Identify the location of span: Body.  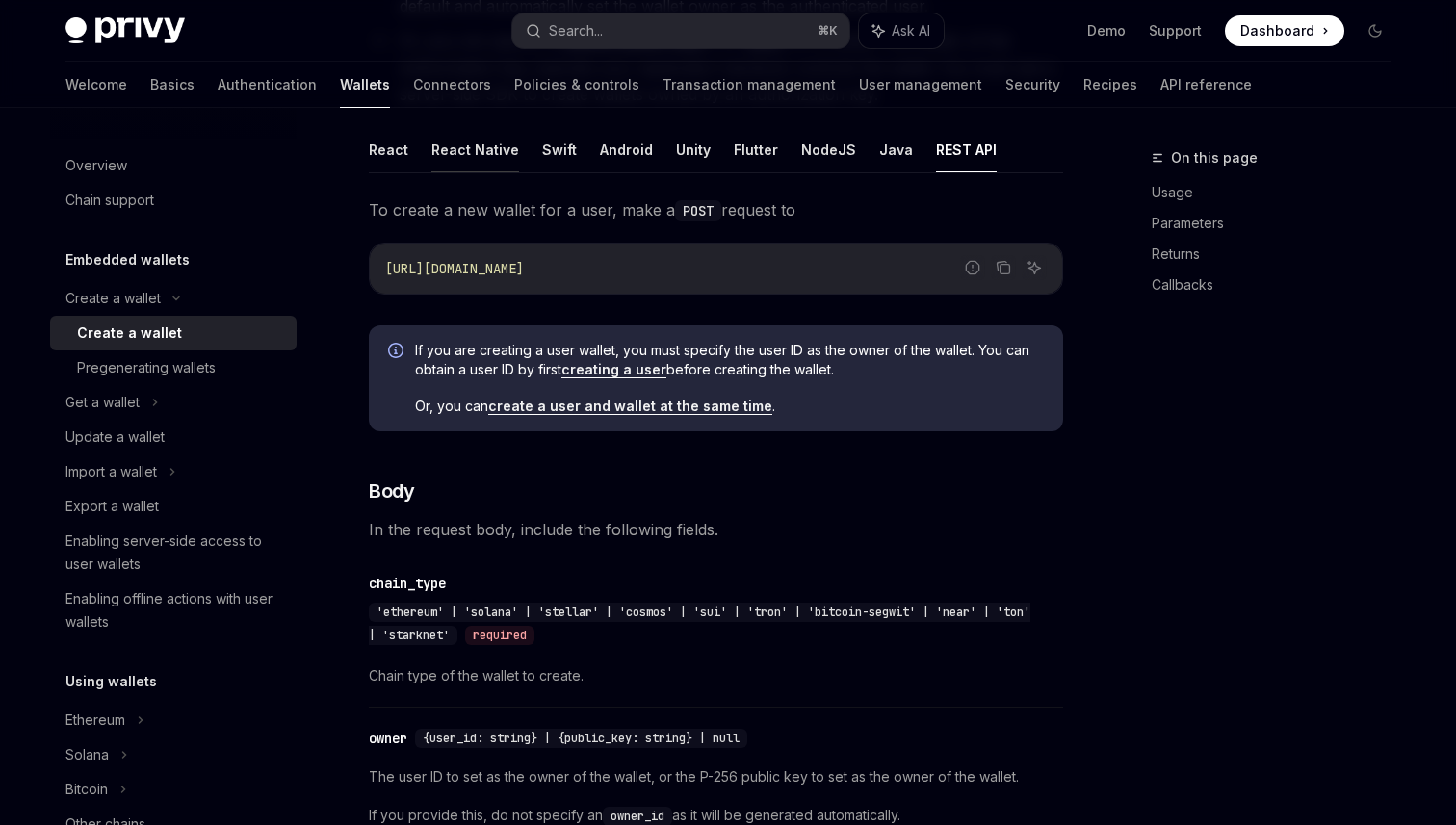
(391, 491).